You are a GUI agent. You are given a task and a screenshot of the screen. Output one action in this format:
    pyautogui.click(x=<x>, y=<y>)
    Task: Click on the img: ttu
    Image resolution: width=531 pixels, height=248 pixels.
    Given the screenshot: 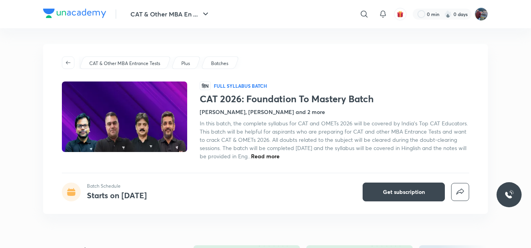 What is the action you would take?
    pyautogui.click(x=509, y=195)
    